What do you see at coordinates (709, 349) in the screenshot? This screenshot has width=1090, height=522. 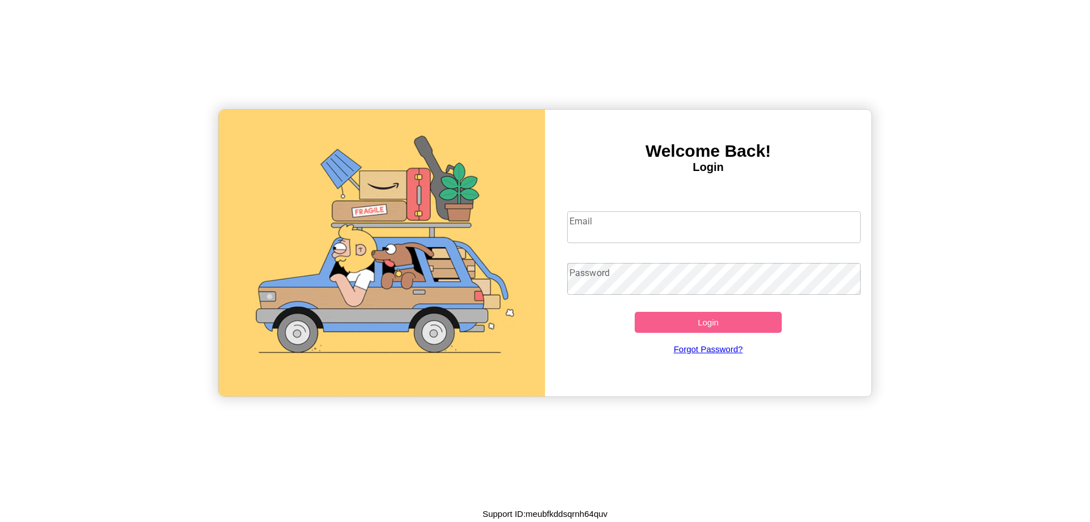 I see `a: Forgot Password?` at bounding box center [709, 349].